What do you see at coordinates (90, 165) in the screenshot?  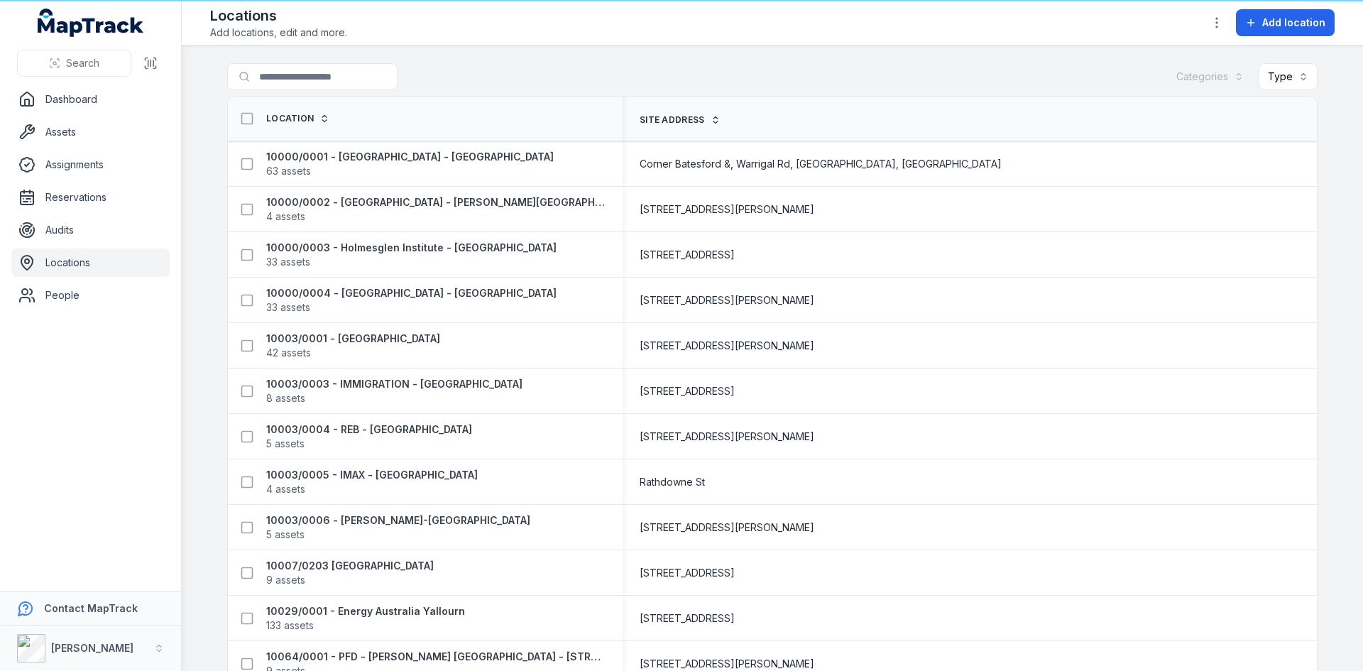 I see `a: Assignments` at bounding box center [90, 165].